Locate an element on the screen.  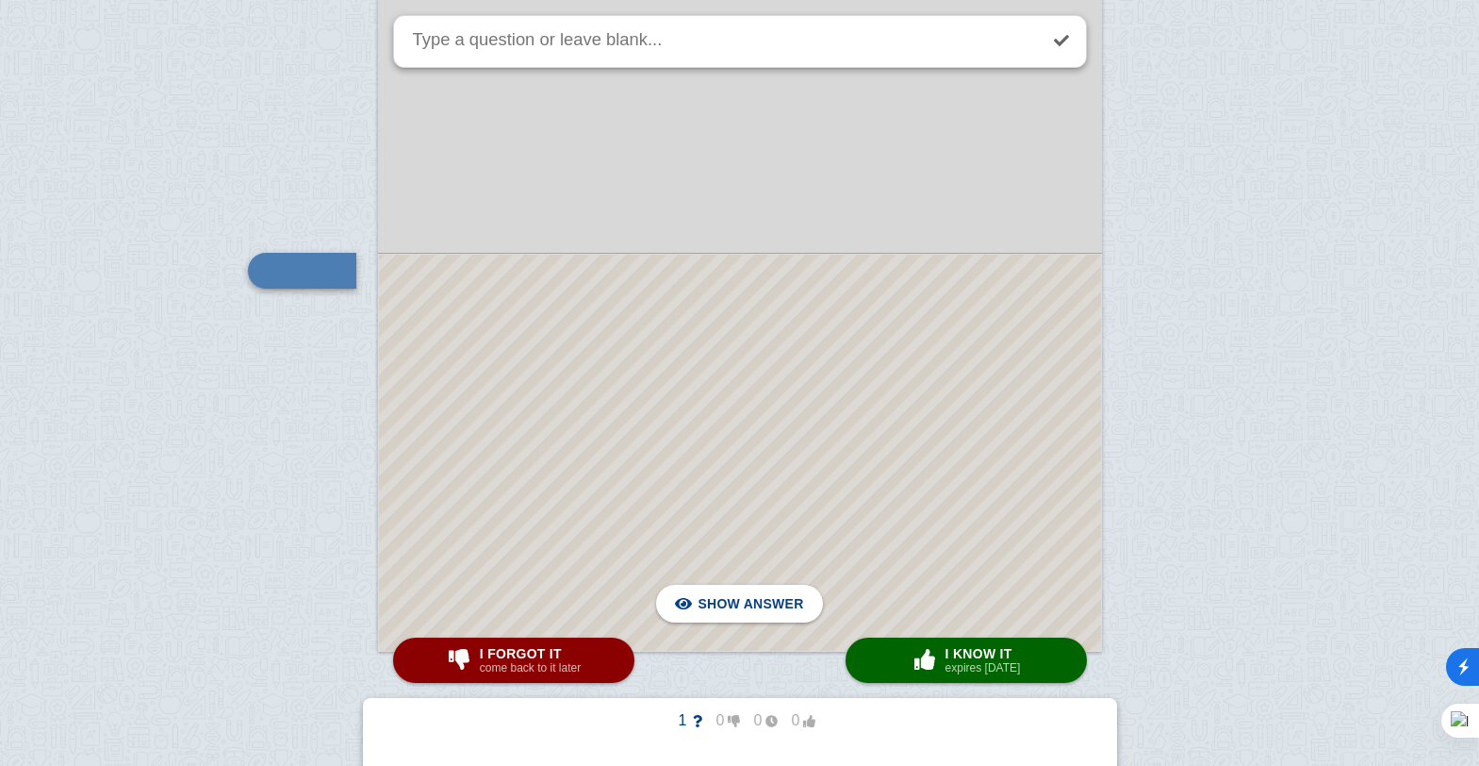
span: 1 is located at coordinates (684, 720).